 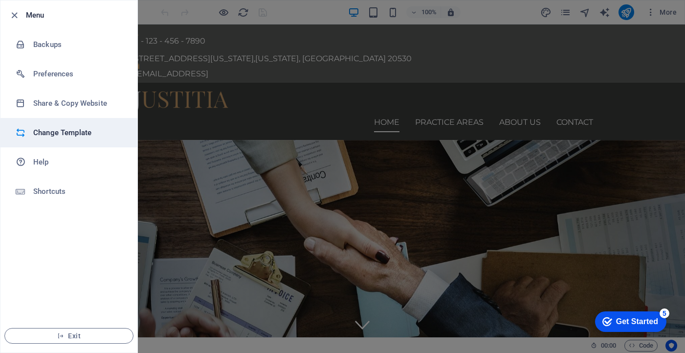 What do you see at coordinates (78, 133) in the screenshot?
I see `h6: Change Template` at bounding box center [78, 133].